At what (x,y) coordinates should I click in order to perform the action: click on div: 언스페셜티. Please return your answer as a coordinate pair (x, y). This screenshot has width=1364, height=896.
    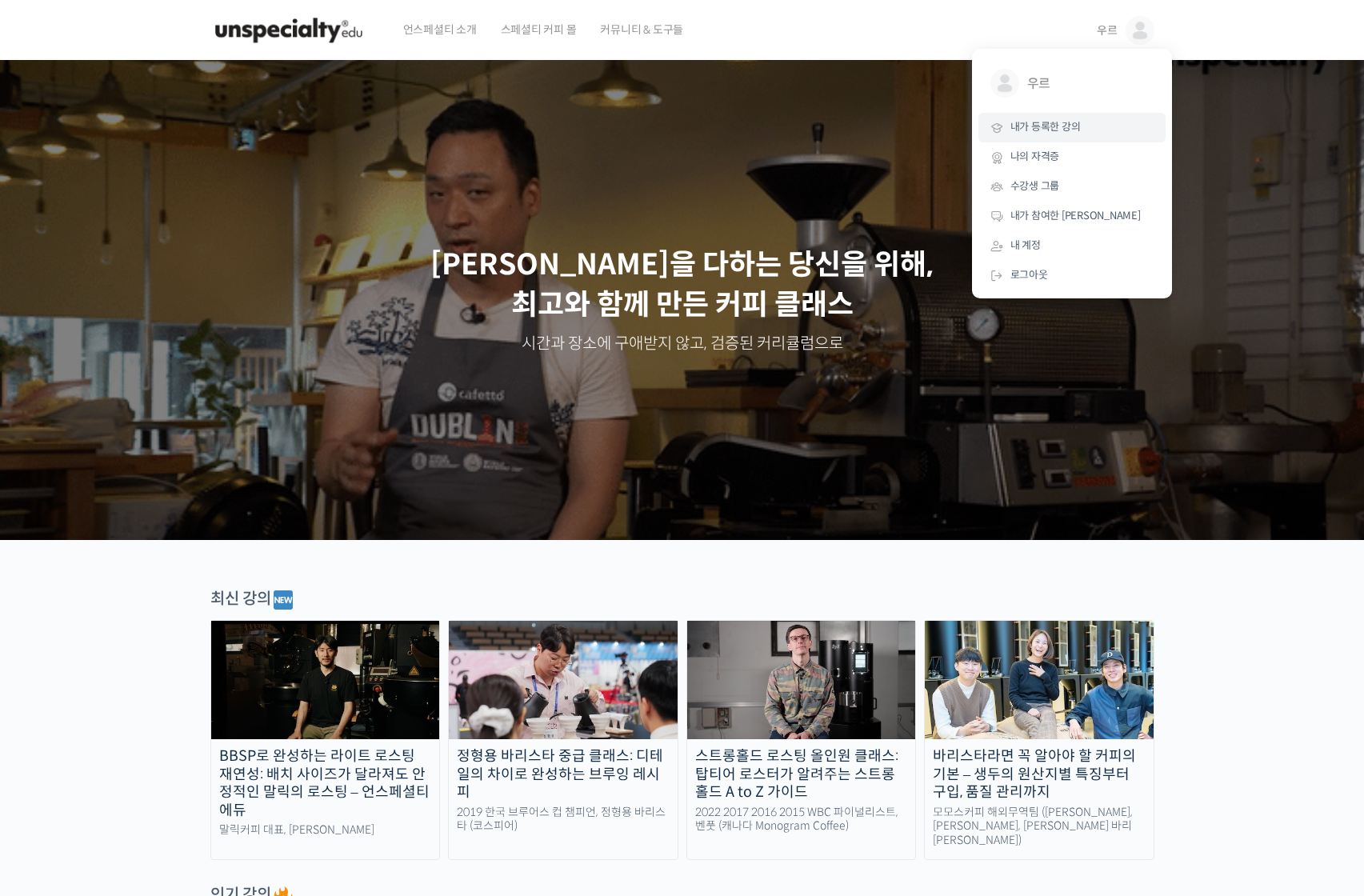
    Looking at the image, I should click on (93, 100).